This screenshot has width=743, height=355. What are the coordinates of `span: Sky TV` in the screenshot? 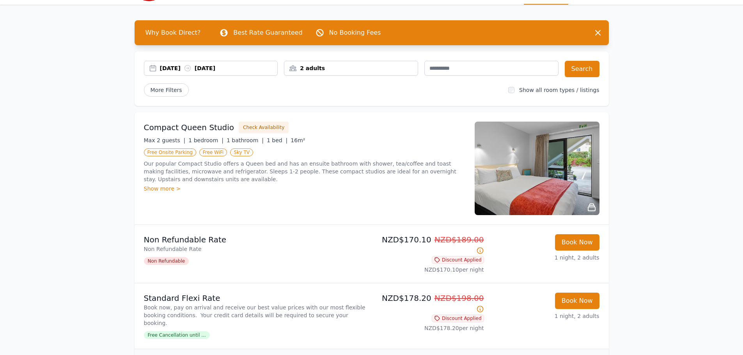 It's located at (241, 152).